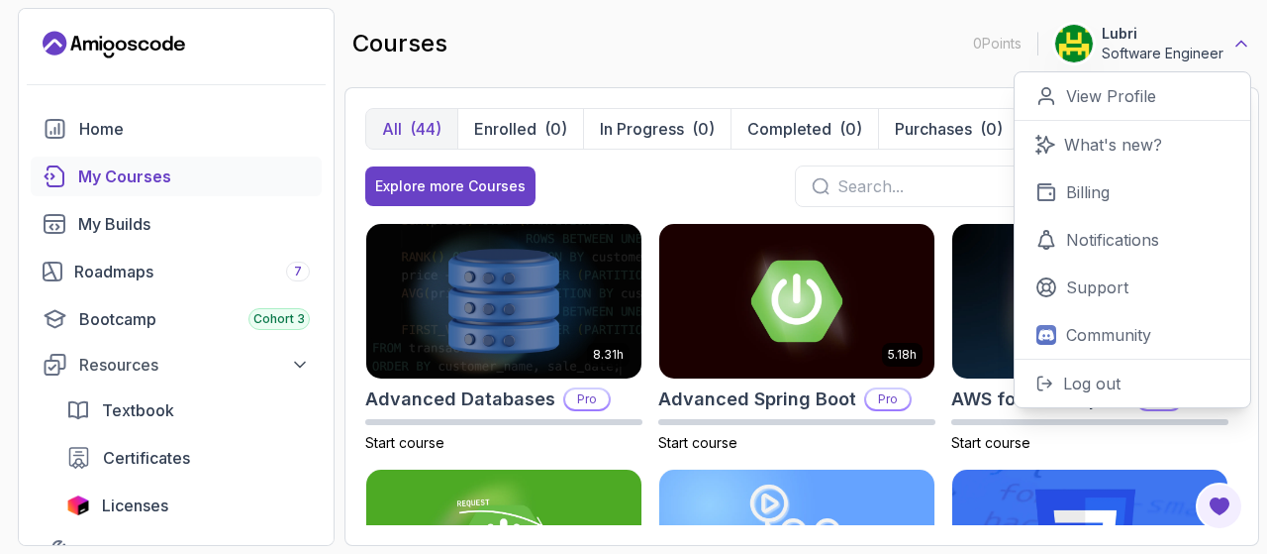  What do you see at coordinates (1040, 399) in the screenshot?
I see `h2: AWS for Developers` at bounding box center [1040, 399].